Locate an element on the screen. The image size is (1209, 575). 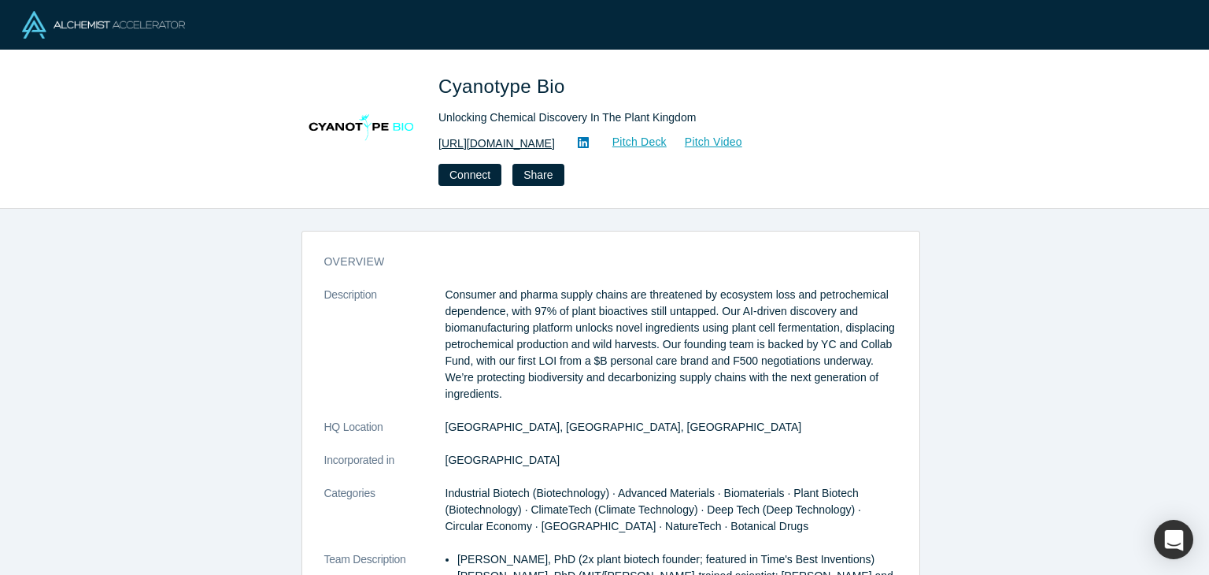
h3: overview is located at coordinates (600, 261).